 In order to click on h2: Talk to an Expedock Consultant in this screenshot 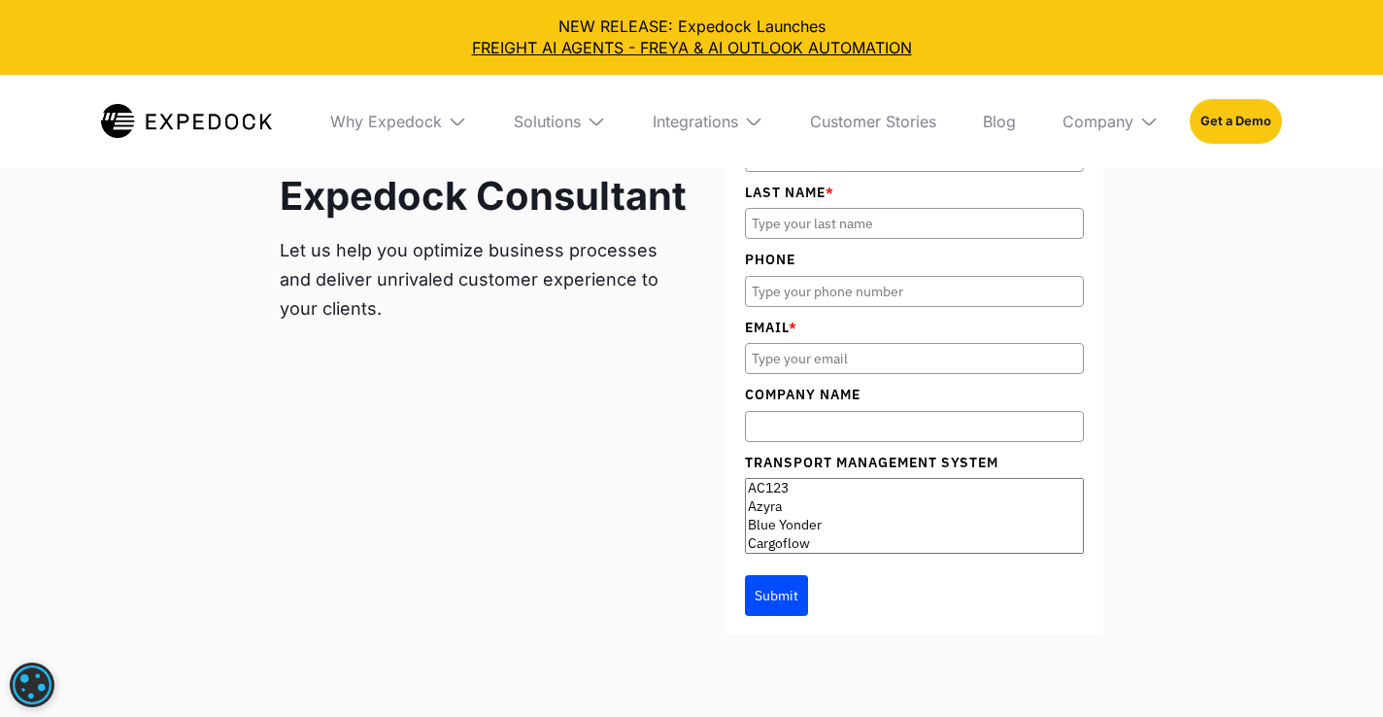, I will do `click(483, 172)`.